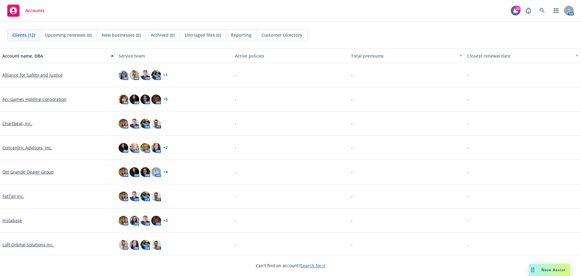  I want to click on a: + 1, so click(166, 75).